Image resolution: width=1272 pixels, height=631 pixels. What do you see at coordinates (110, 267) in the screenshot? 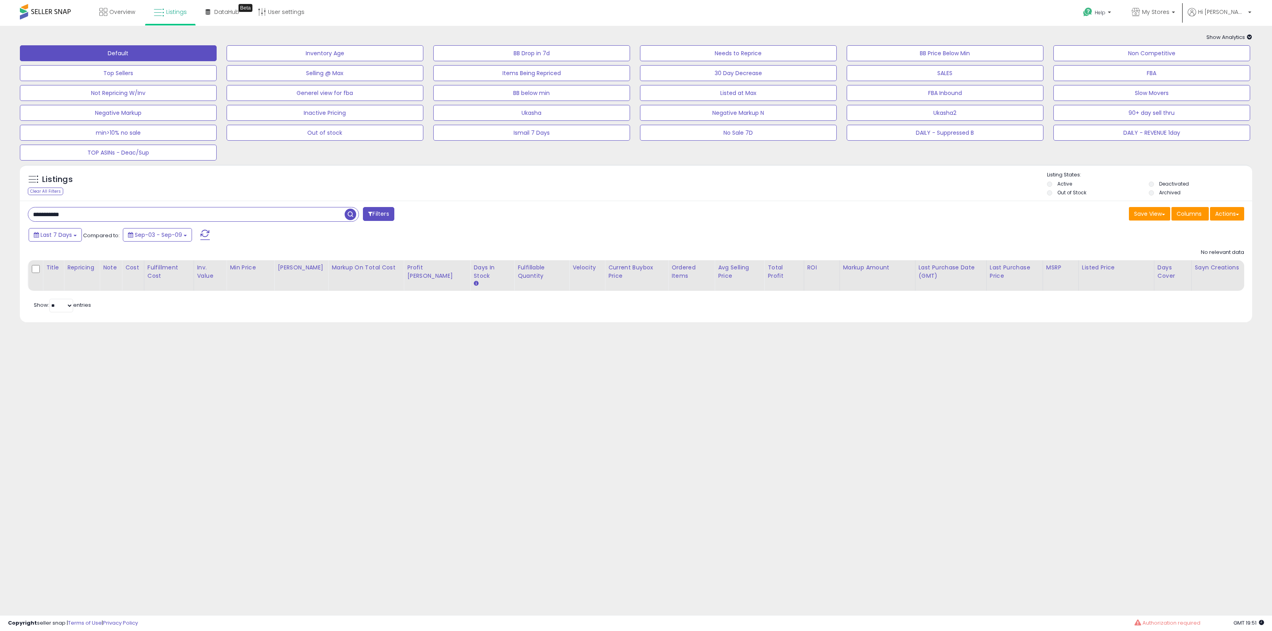
I see `div: Note` at bounding box center [110, 267].